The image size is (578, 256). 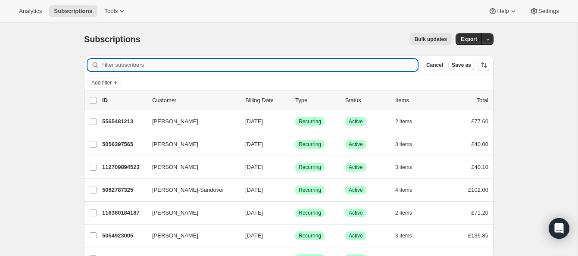 I want to click on p: 5054923005, so click(x=124, y=236).